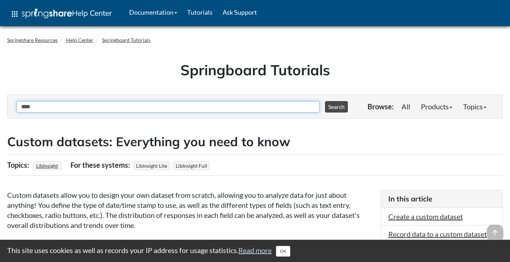 The width and height of the screenshot is (510, 262). I want to click on span: arrow_upward, so click(495, 232).